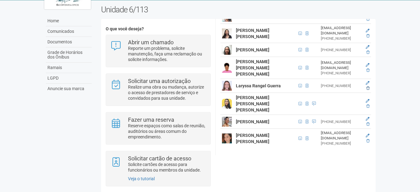  What do you see at coordinates (159, 81) in the screenshot?
I see `strong: Solicitar uma autorização` at bounding box center [159, 81].